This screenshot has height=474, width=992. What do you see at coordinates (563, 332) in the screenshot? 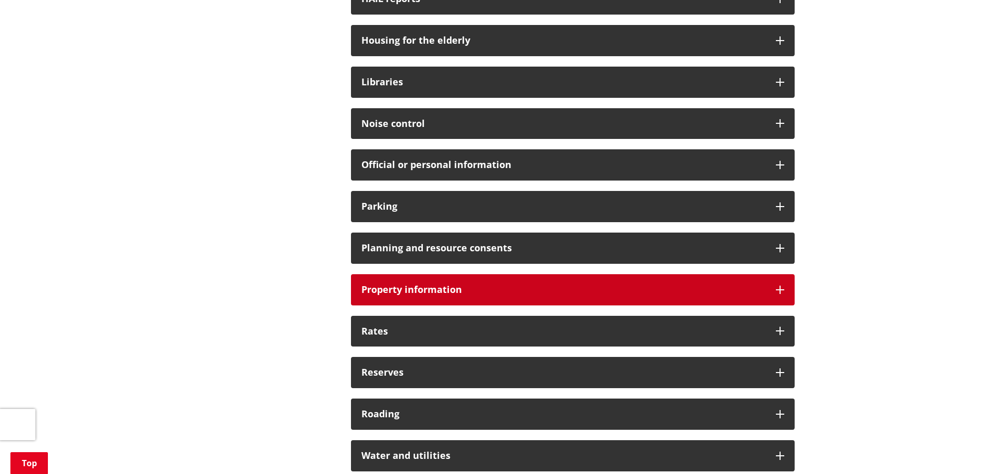
I see `h3: Rates` at bounding box center [563, 332].